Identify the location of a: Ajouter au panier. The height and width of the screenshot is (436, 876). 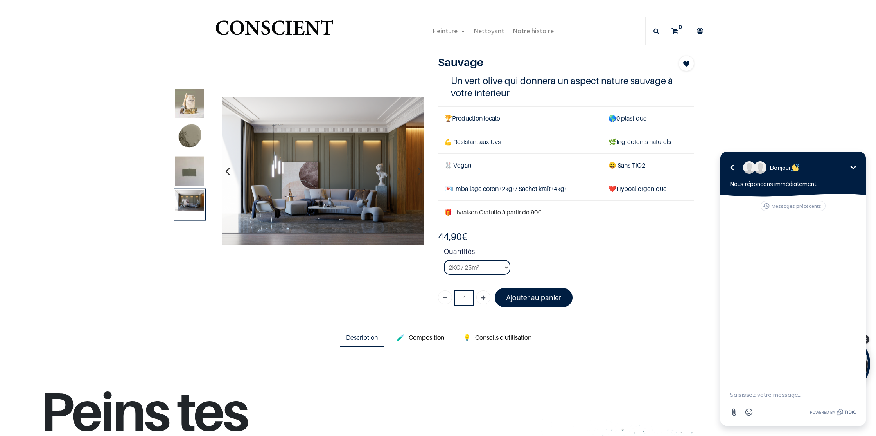
(533, 297).